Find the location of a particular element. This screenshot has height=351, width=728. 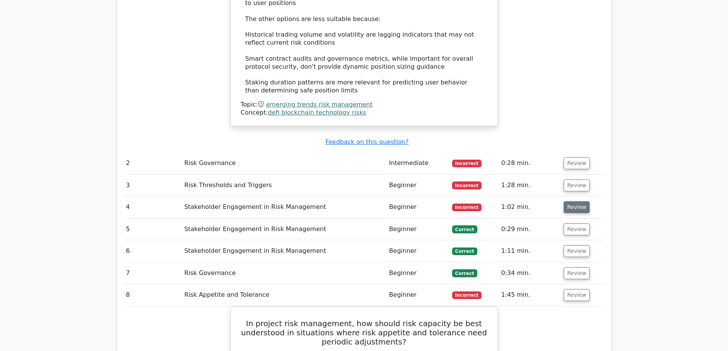

div: Topic: is located at coordinates (364, 105).